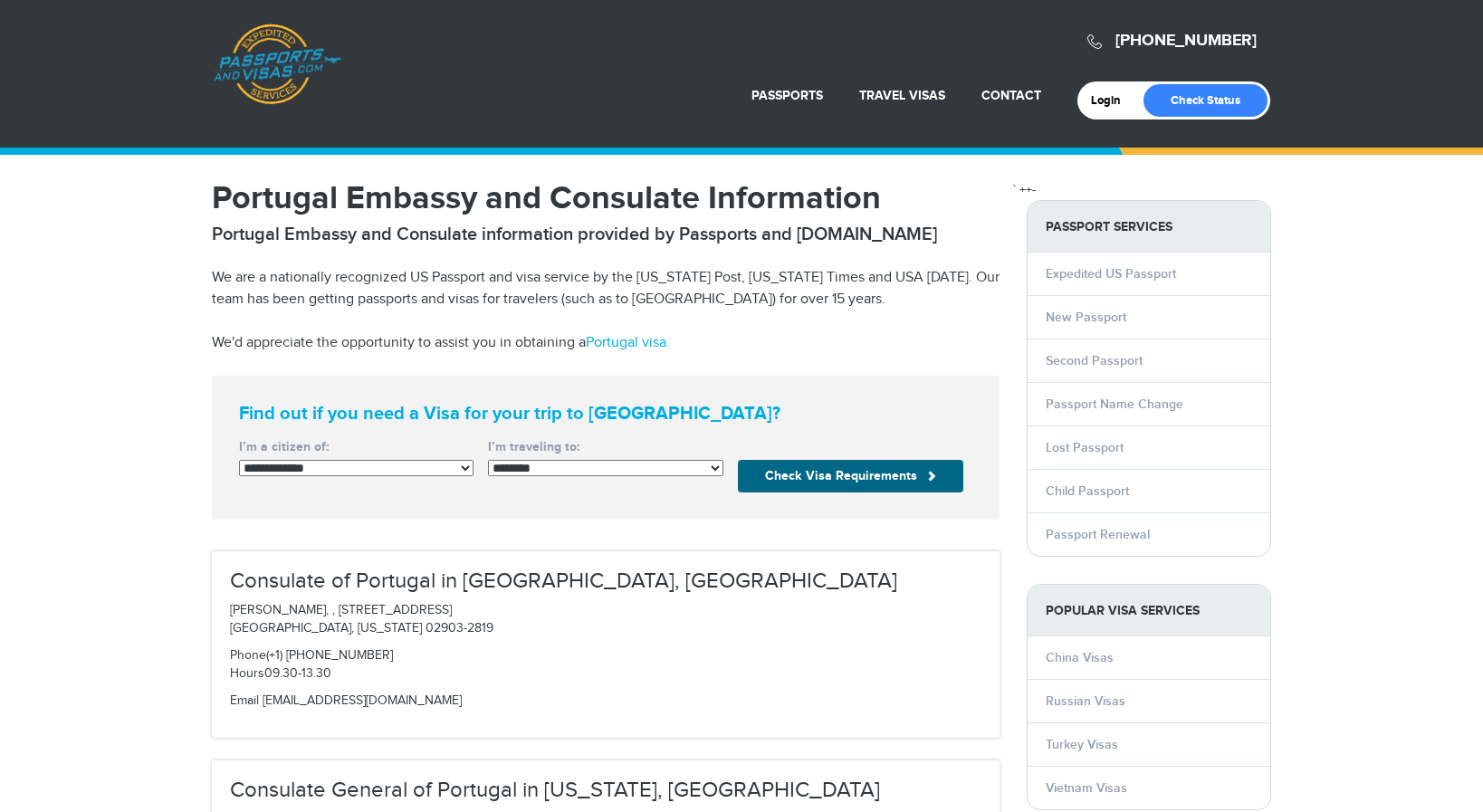 Image resolution: width=1483 pixels, height=812 pixels. What do you see at coordinates (1086, 317) in the screenshot?
I see `a: New Passport` at bounding box center [1086, 317].